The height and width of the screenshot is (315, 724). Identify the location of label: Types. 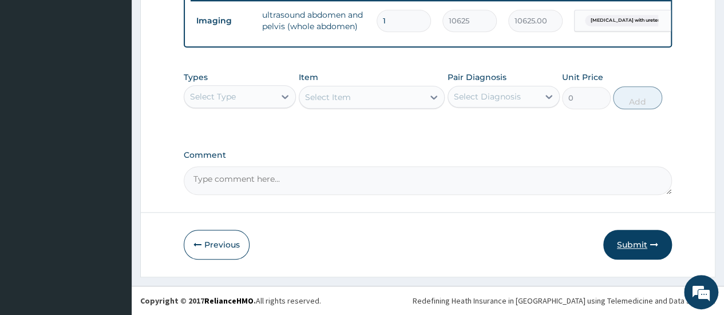
(196, 77).